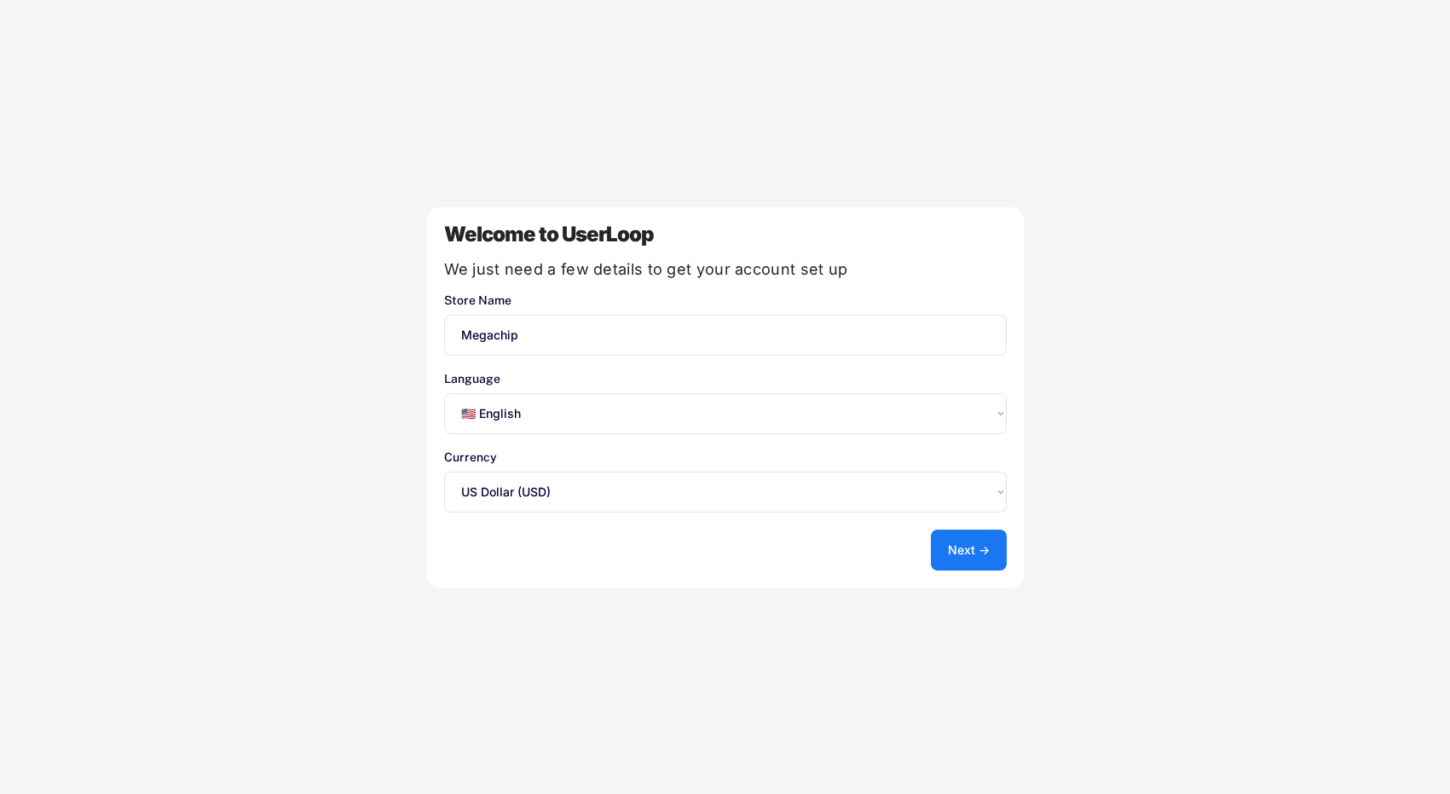 The width and height of the screenshot is (1450, 794). What do you see at coordinates (726, 300) in the screenshot?
I see `div: Store Name` at bounding box center [726, 300].